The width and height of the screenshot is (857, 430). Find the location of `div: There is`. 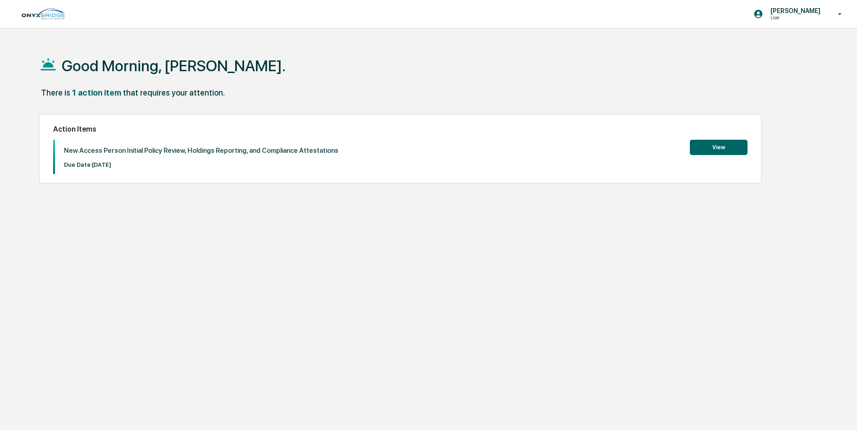

div: There is is located at coordinates (55, 92).